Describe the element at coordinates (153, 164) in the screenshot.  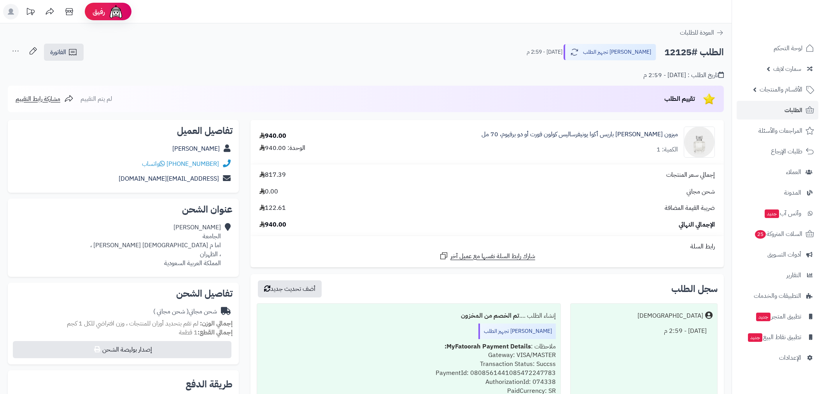
I see `span: واتساب` at that location.